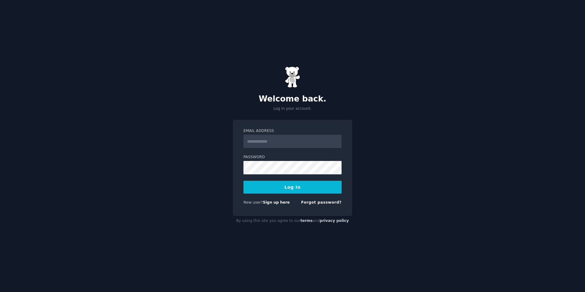 The height and width of the screenshot is (292, 585). I want to click on span: New user?, so click(253, 202).